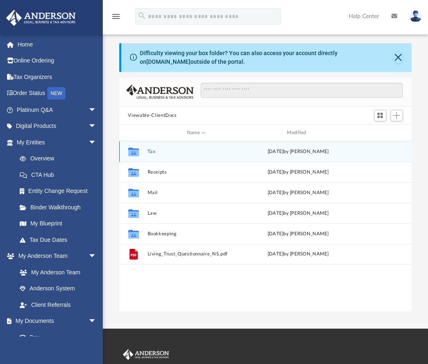  Describe the element at coordinates (60, 207) in the screenshot. I see `a: Binder Walkthrough` at that location.